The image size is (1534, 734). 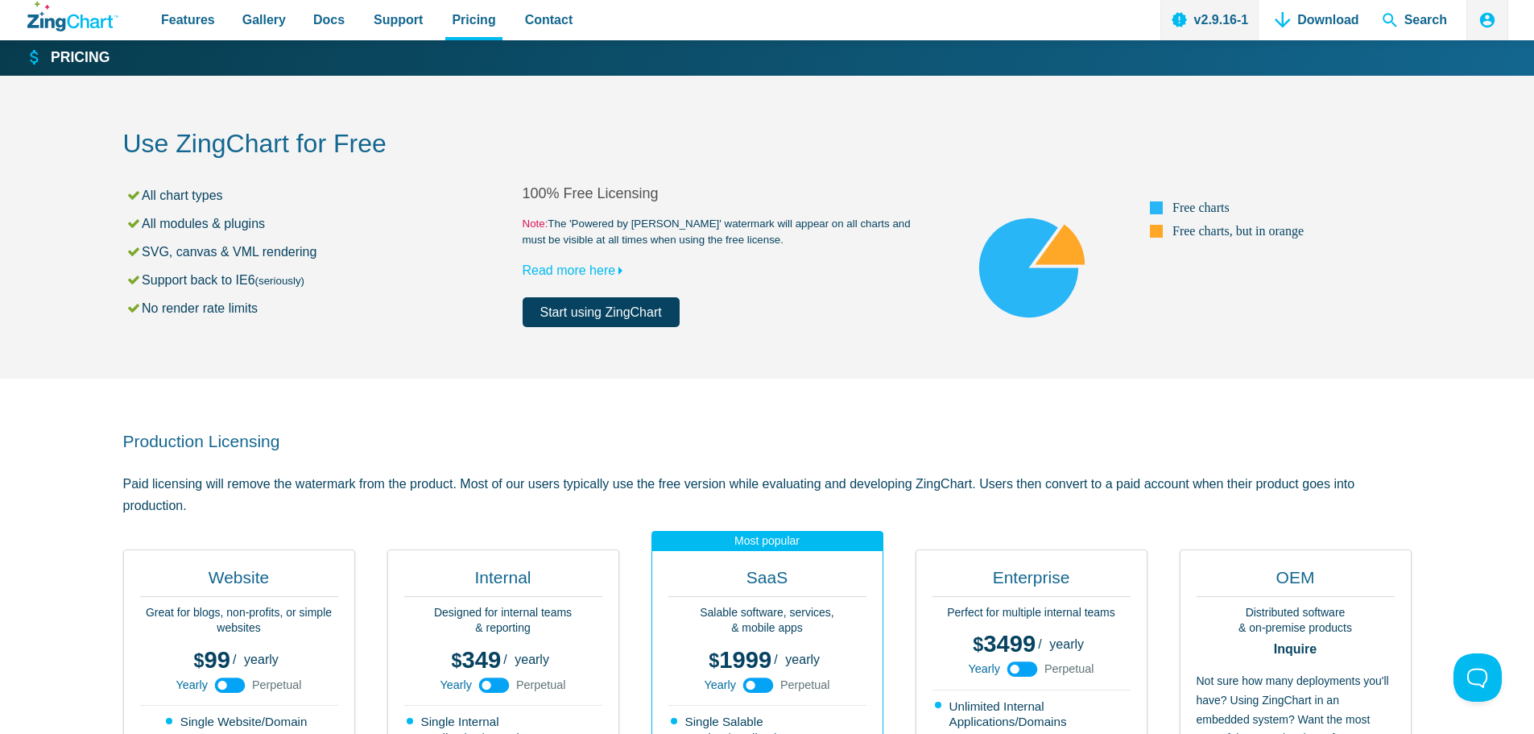 I want to click on span: Gallery, so click(x=264, y=19).